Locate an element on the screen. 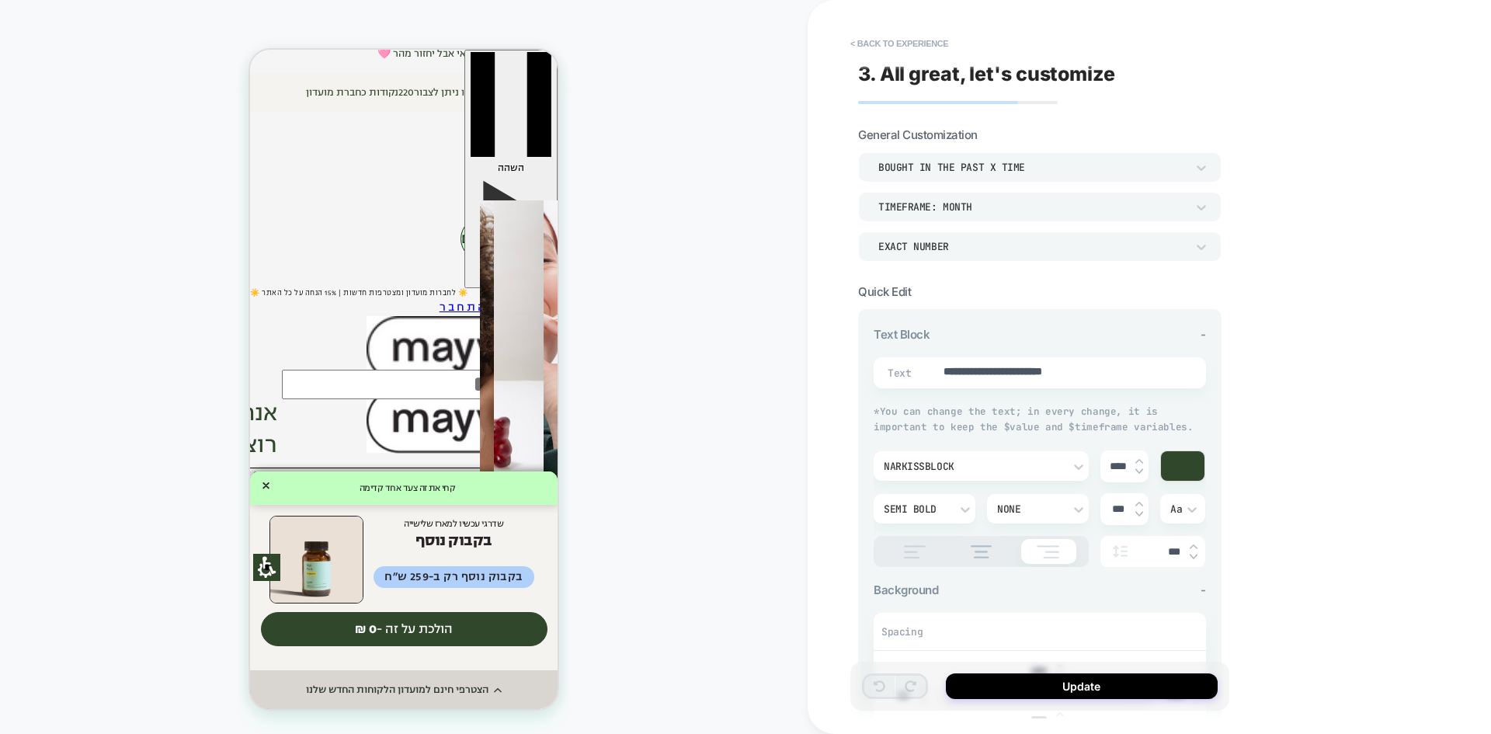  button: הולכת על זה -0 ₪ is located at coordinates (154, 579).